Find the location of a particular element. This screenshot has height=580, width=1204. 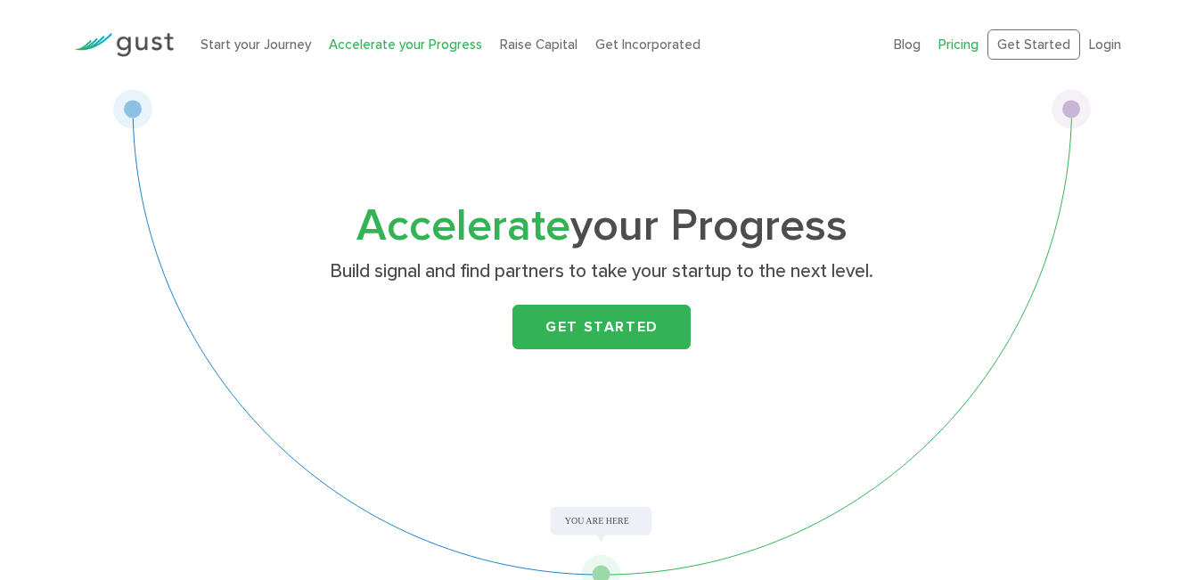

img: Gust Logo is located at coordinates (124, 45).